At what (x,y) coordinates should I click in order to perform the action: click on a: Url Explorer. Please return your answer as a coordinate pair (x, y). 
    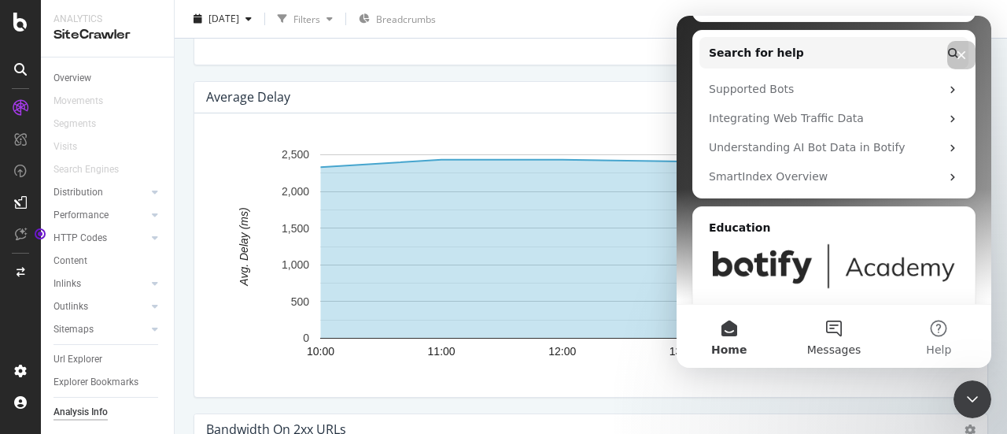
    Looking at the image, I should click on (108, 359).